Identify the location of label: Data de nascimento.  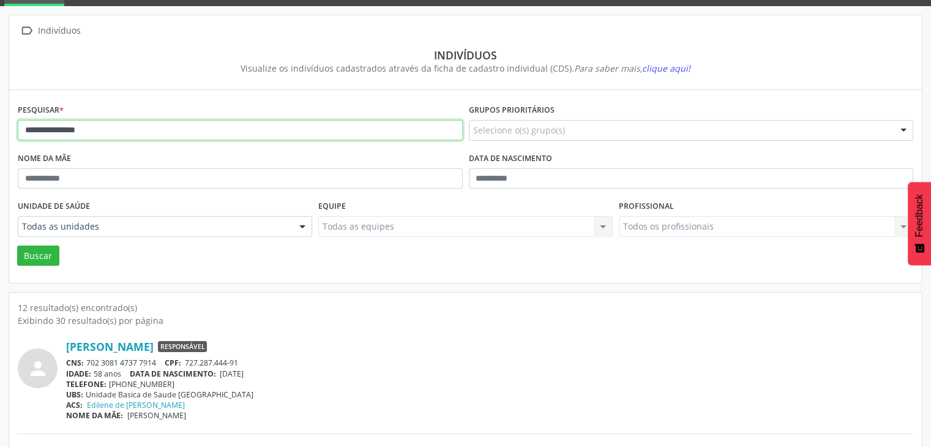
(510, 158).